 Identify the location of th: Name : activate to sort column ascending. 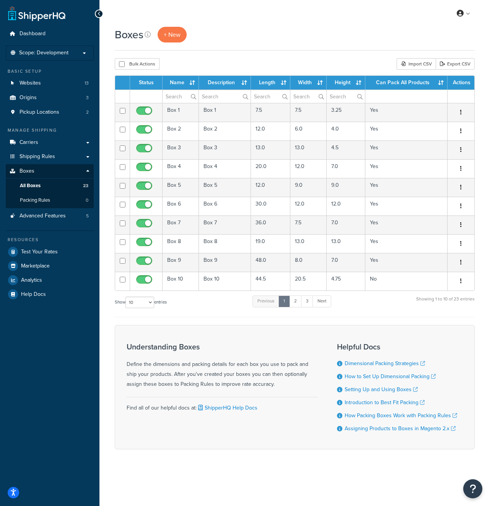
(181, 83).